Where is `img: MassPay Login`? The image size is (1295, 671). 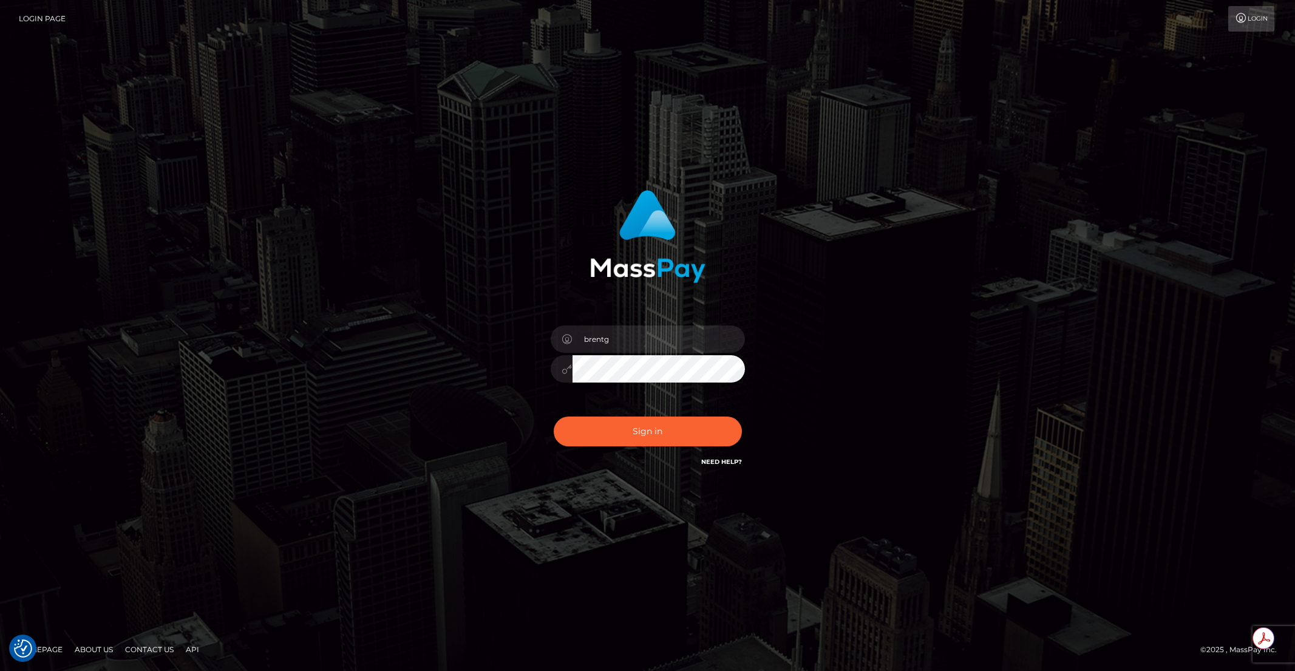 img: MassPay Login is located at coordinates (648, 236).